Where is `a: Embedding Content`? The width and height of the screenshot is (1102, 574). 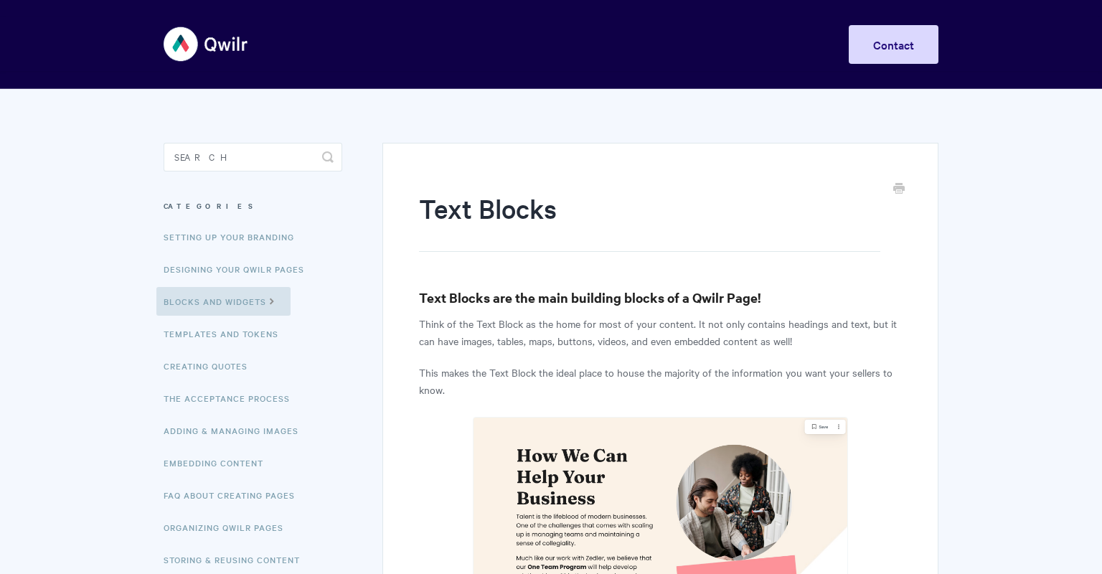 a: Embedding Content is located at coordinates (219, 463).